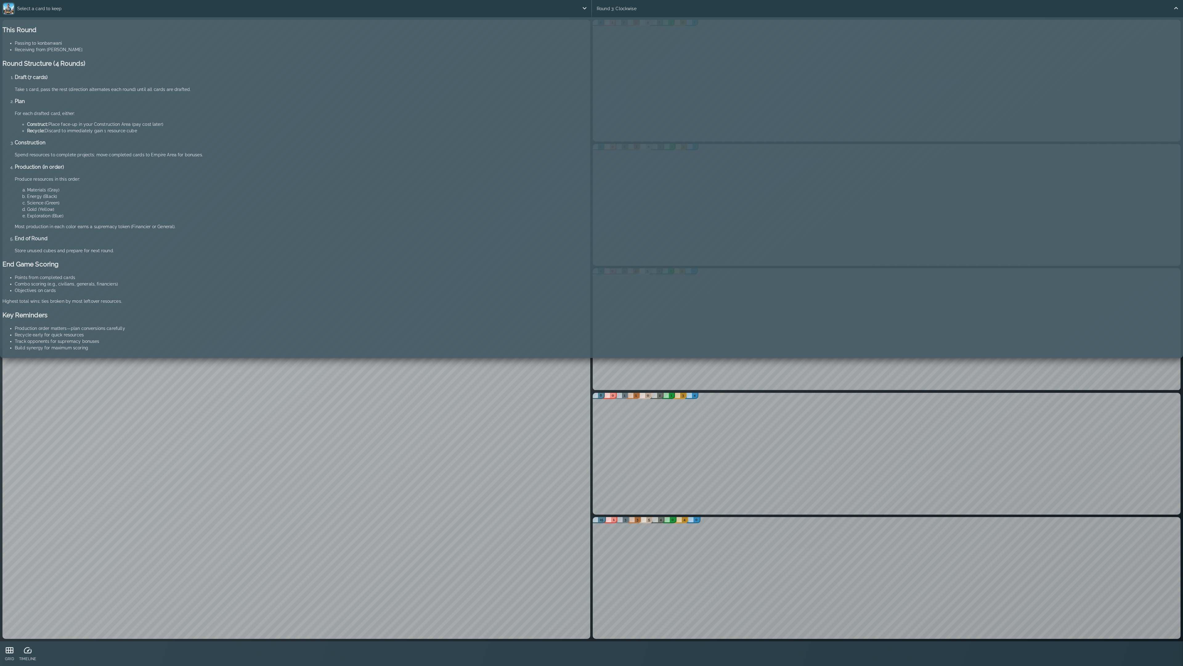 The width and height of the screenshot is (1183, 666). I want to click on h2: Round Structure (4 Rounds), so click(592, 63).